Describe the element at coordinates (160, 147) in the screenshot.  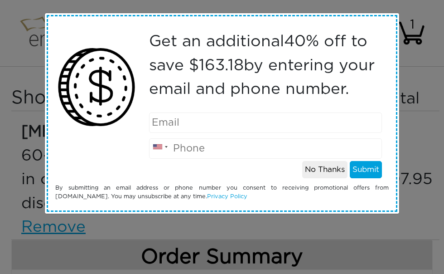
I see `div: United States: +1` at that location.